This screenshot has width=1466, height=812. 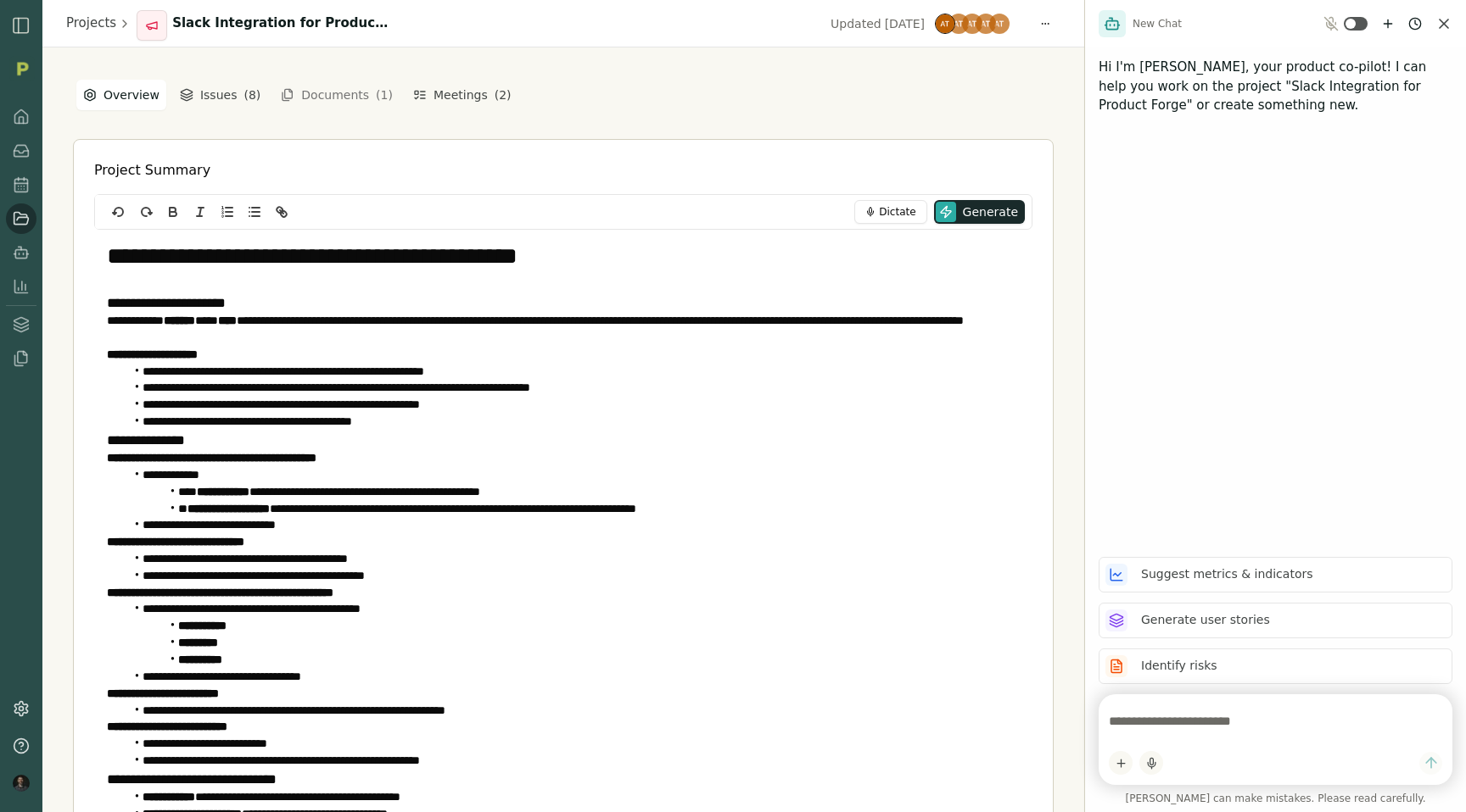 I want to click on button: Dictate, so click(x=890, y=212).